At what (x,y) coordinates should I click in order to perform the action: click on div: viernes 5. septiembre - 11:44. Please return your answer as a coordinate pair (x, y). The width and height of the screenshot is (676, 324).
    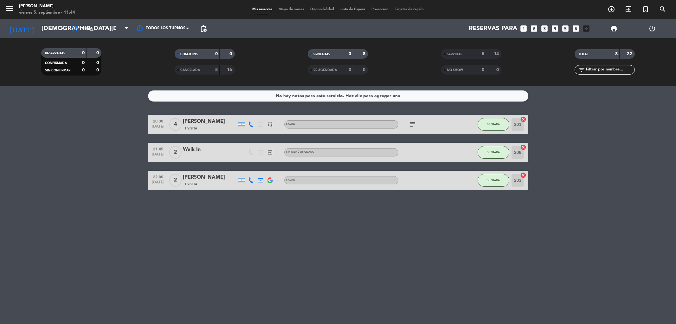
    Looking at the image, I should click on (47, 13).